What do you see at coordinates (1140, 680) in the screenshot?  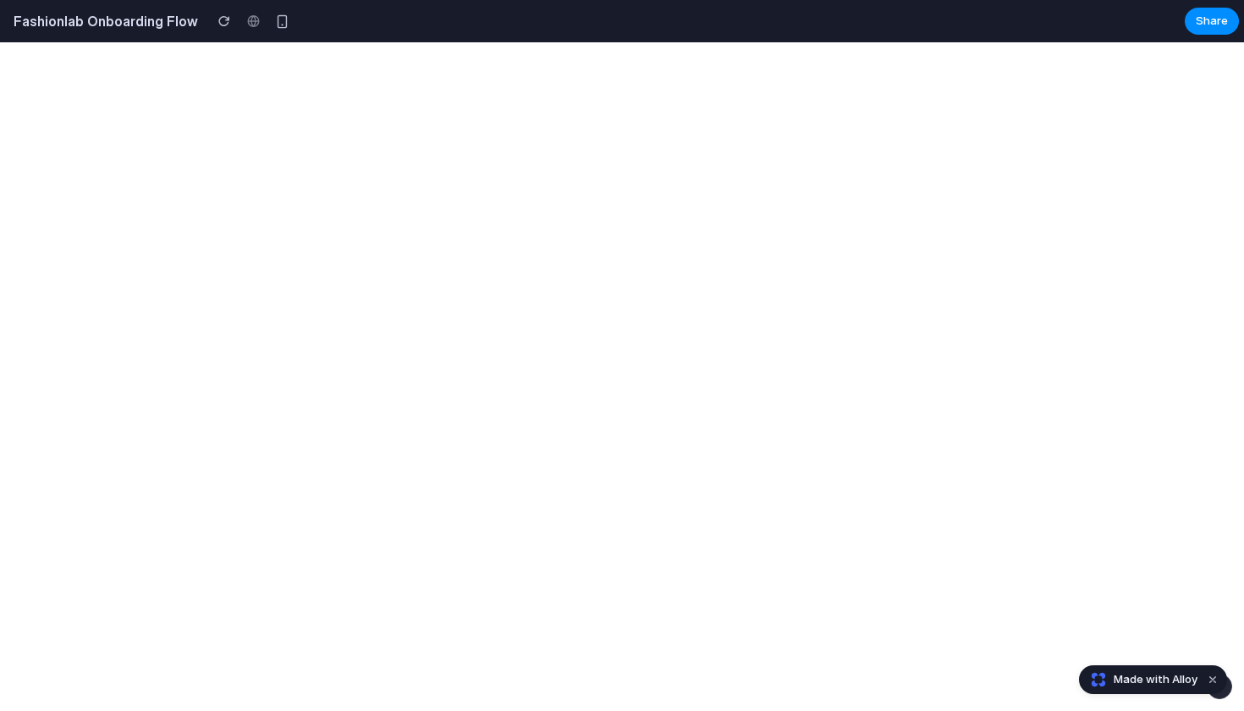 I see `a: Made with Alloy` at bounding box center [1140, 680].